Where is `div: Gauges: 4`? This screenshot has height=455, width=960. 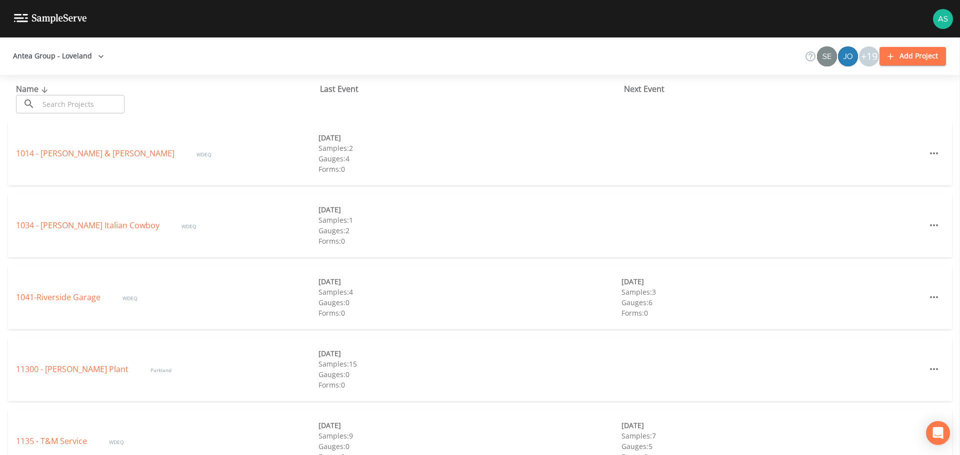 div: Gauges: 4 is located at coordinates (469, 158).